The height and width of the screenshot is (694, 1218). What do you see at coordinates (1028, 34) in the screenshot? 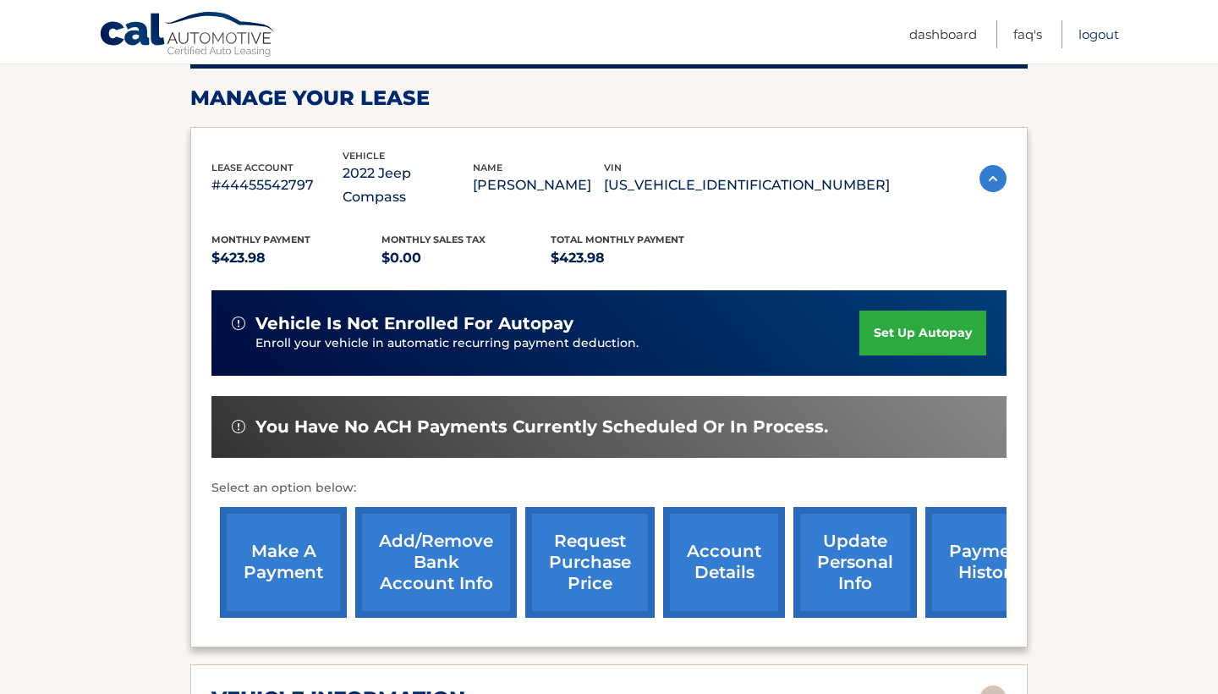
I see `a: FAQ's` at bounding box center [1028, 34].